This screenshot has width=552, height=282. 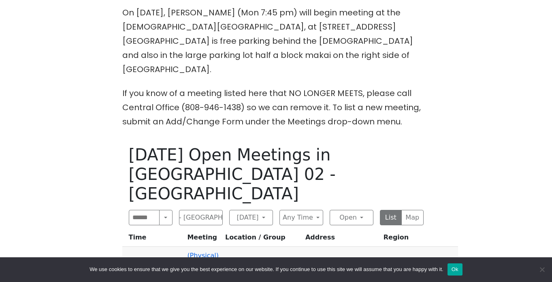 What do you see at coordinates (455, 269) in the screenshot?
I see `button: Ok` at bounding box center [455, 269].